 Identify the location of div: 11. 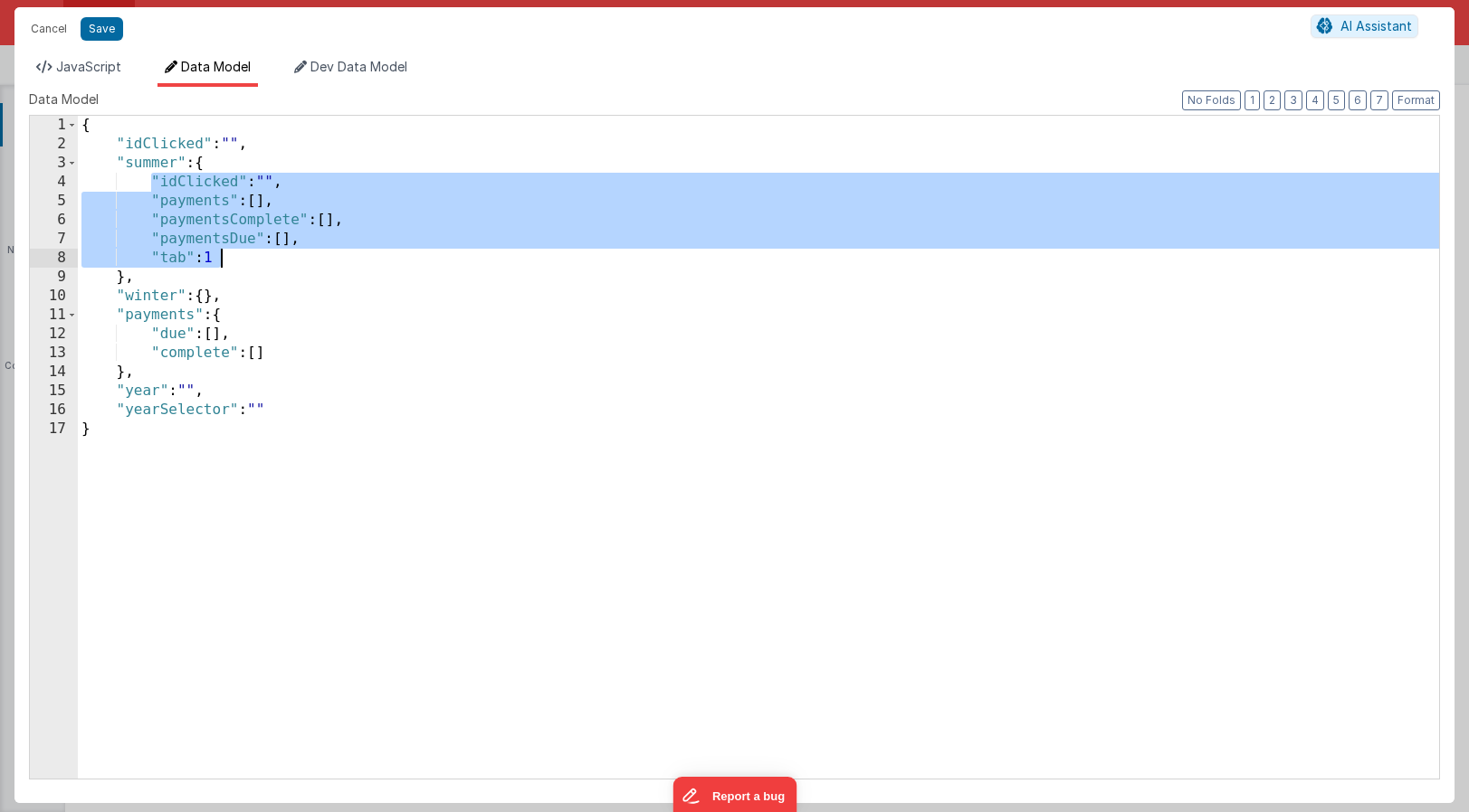
(54, 314).